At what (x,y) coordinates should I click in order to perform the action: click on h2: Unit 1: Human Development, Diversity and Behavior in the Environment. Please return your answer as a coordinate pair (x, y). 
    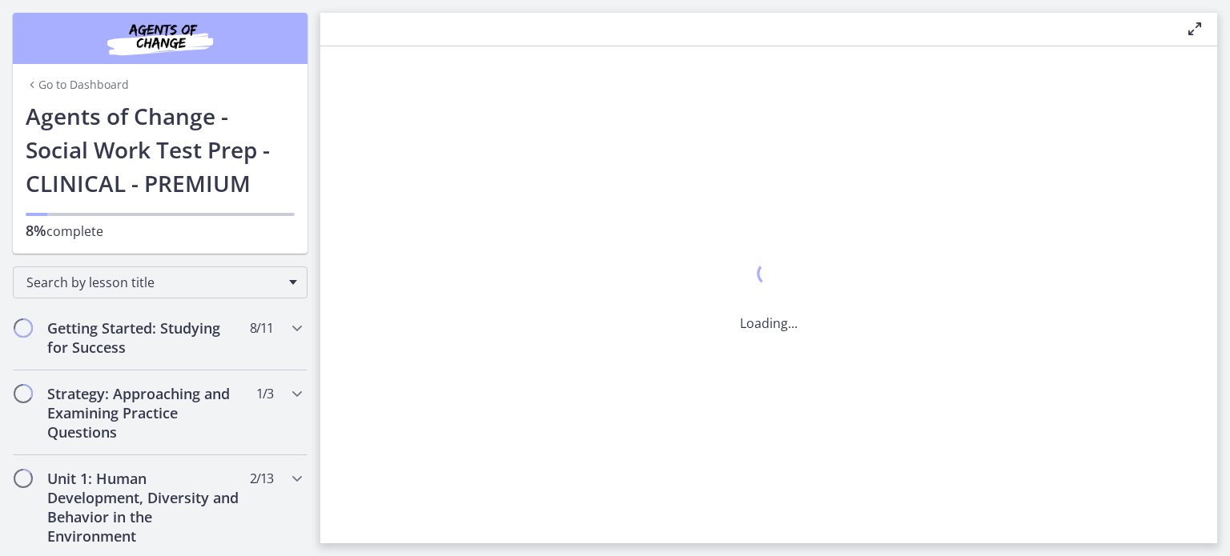
    Looking at the image, I should click on (145, 508).